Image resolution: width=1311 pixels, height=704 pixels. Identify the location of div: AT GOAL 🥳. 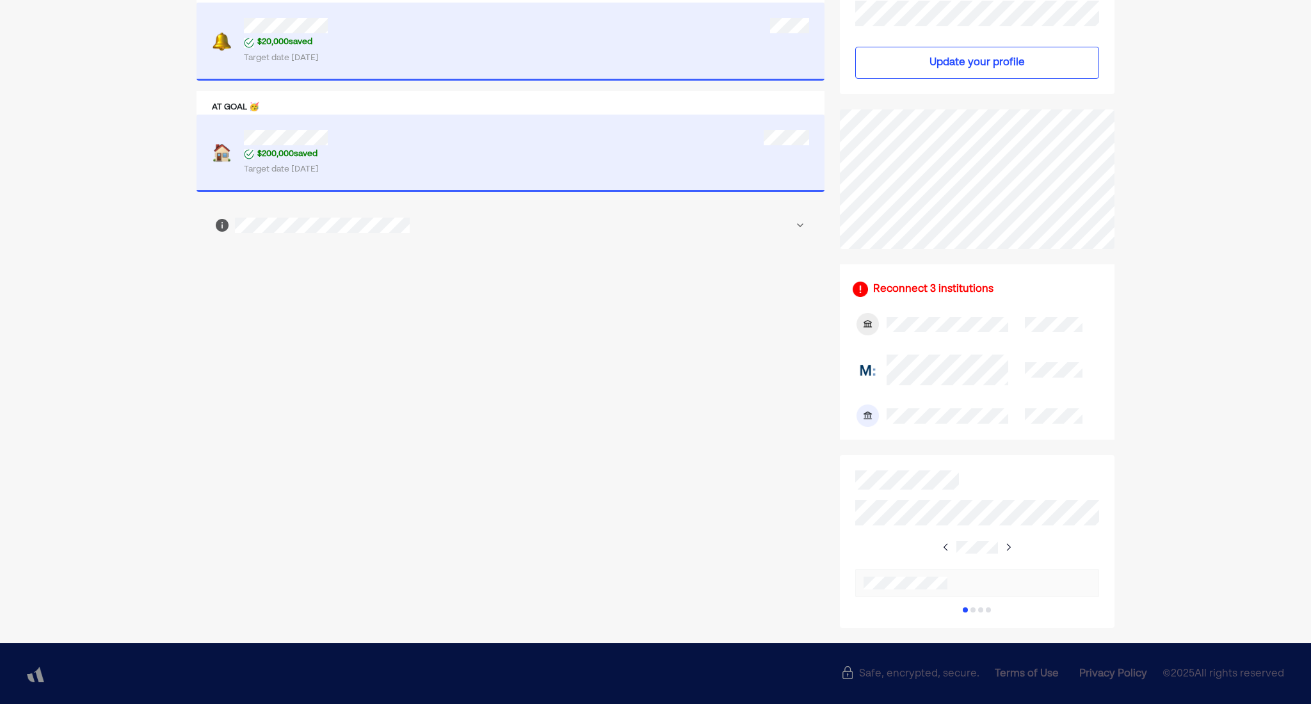
(510, 102).